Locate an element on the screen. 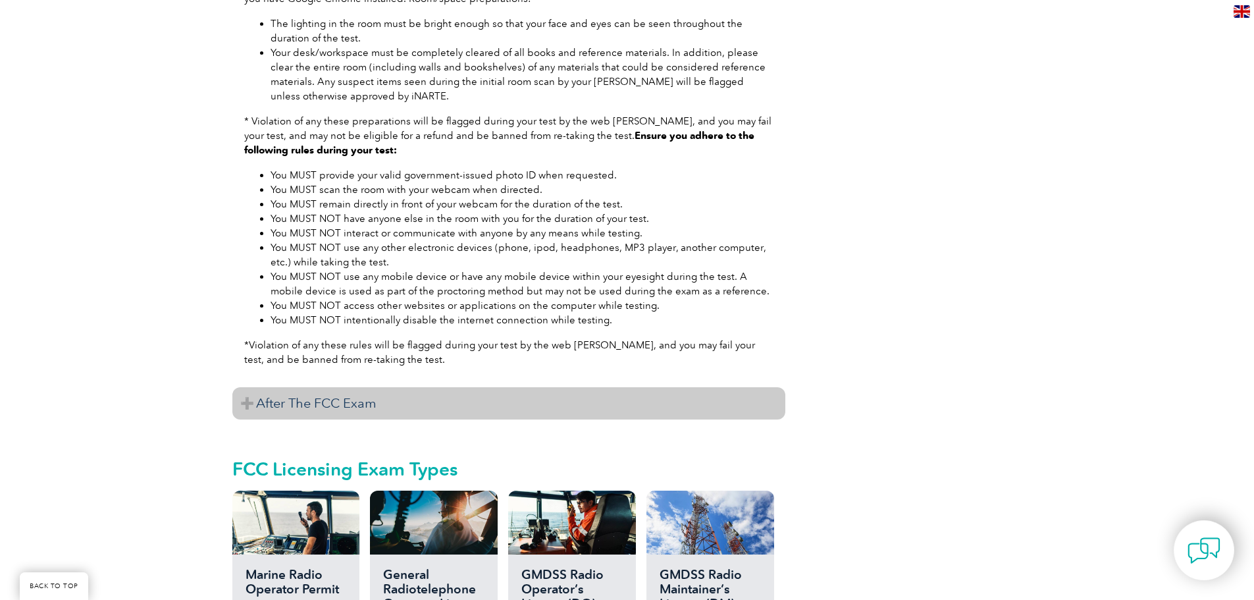  li: You MUST NOT have anyone else in the room with you for the duration of your test. is located at coordinates (522, 219).